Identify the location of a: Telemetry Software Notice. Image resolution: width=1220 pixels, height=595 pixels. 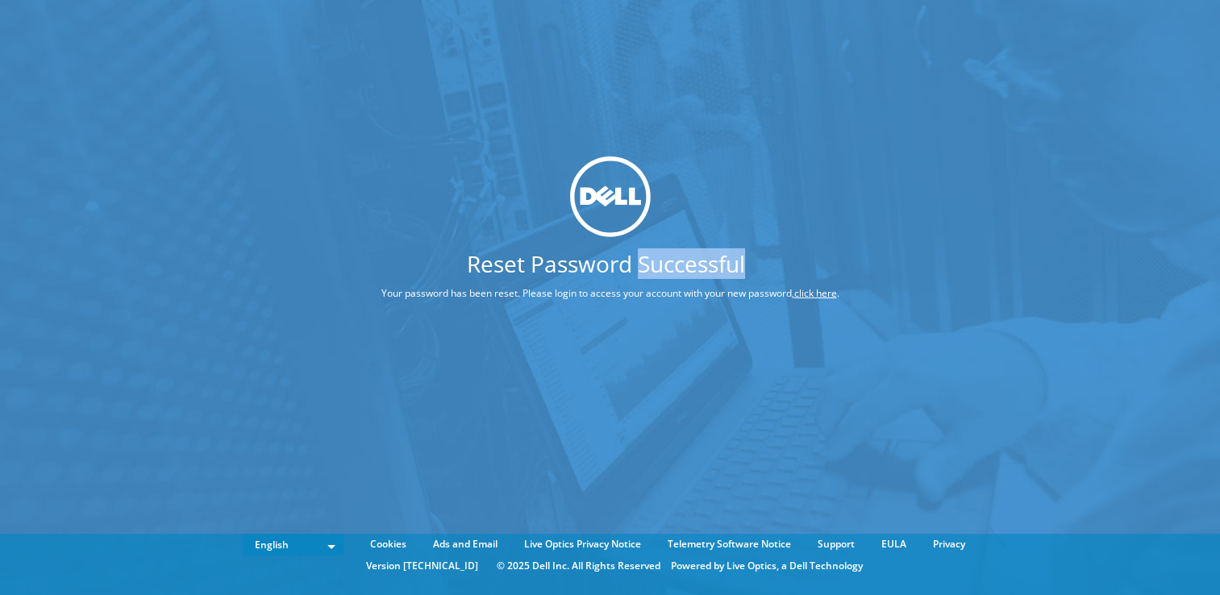
(729, 544).